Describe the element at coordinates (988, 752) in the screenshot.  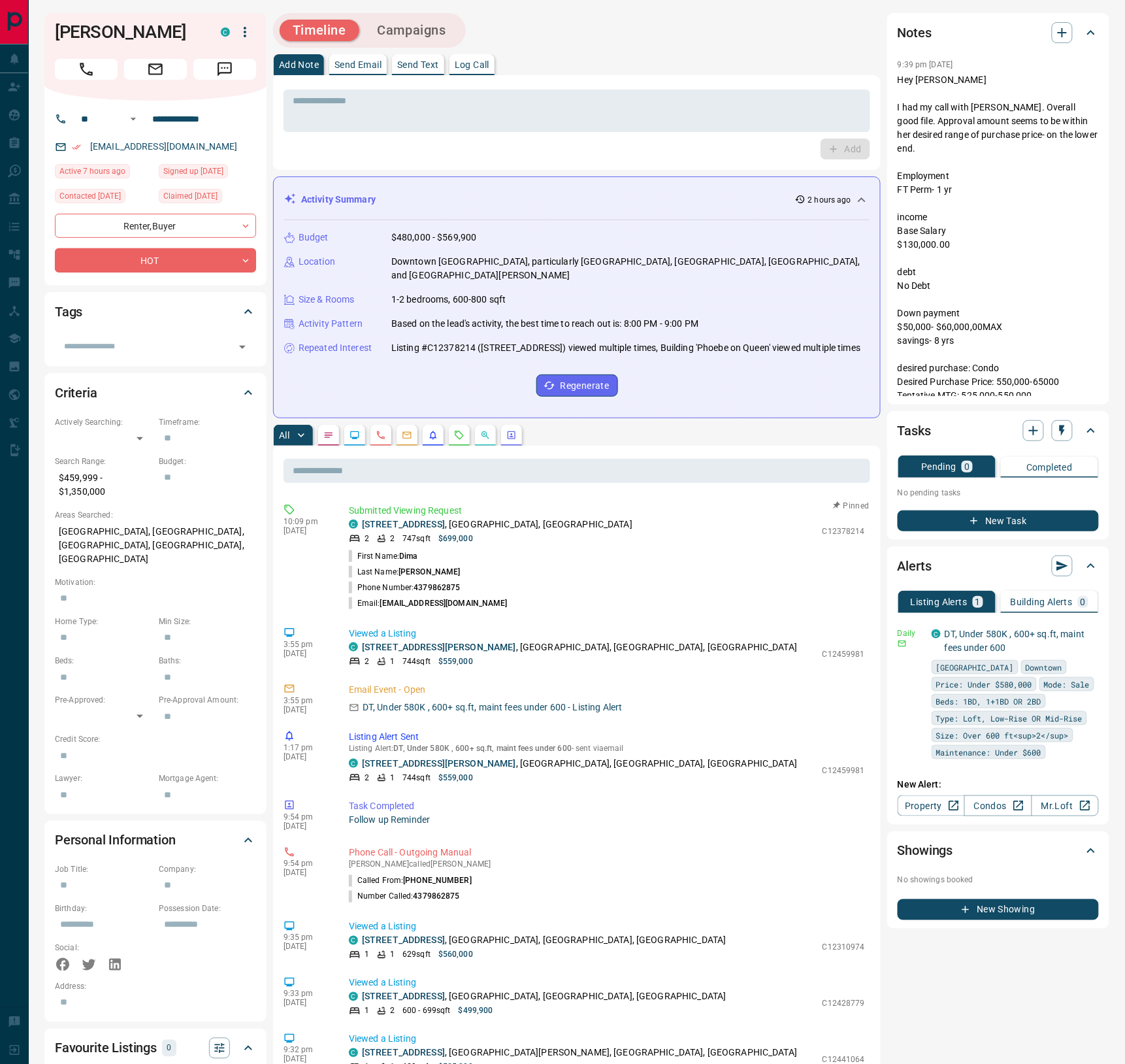
I see `span: Maintenance: Under $600` at that location.